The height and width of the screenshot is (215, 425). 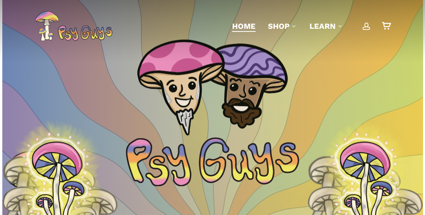 I want to click on img: PsyGuys, so click(x=73, y=26).